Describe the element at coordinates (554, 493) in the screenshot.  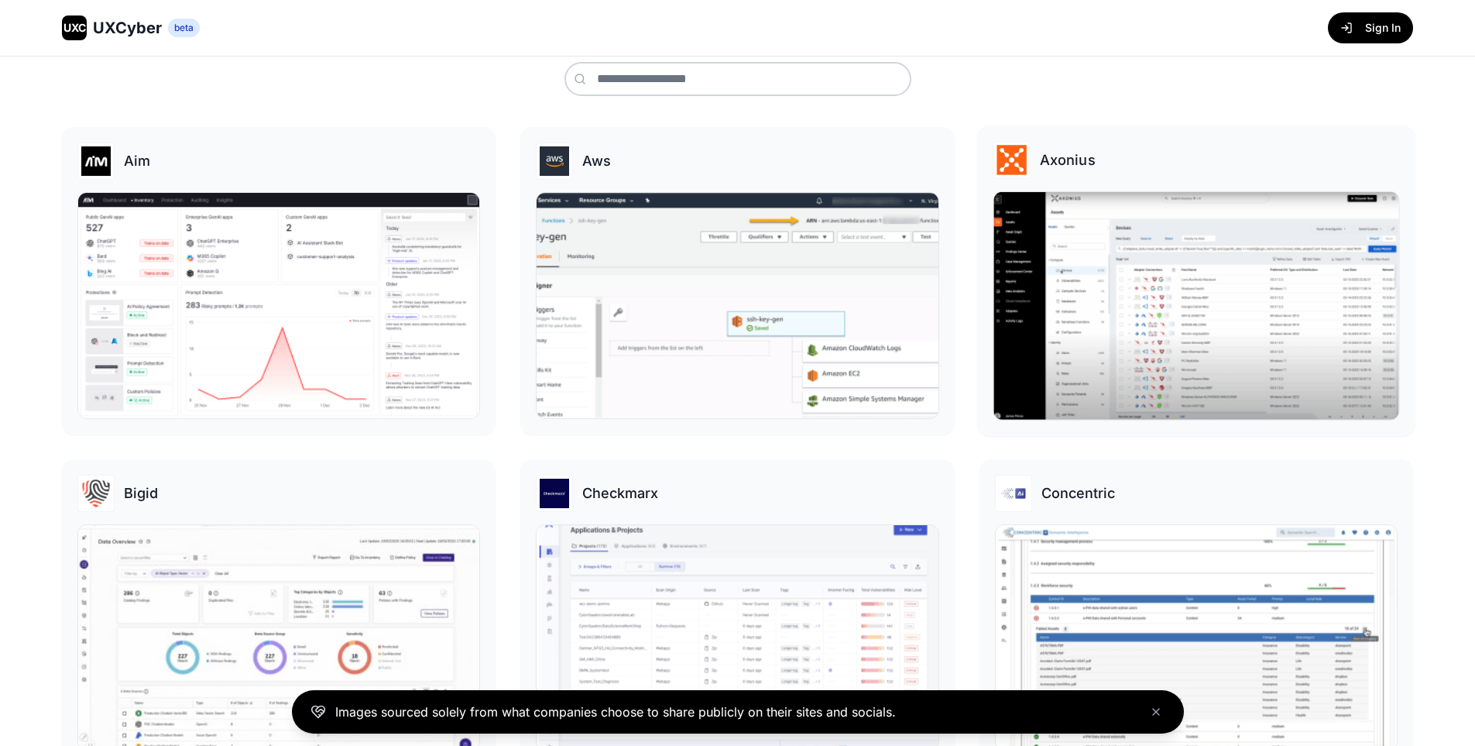
I see `img: Checkmarx logo` at that location.